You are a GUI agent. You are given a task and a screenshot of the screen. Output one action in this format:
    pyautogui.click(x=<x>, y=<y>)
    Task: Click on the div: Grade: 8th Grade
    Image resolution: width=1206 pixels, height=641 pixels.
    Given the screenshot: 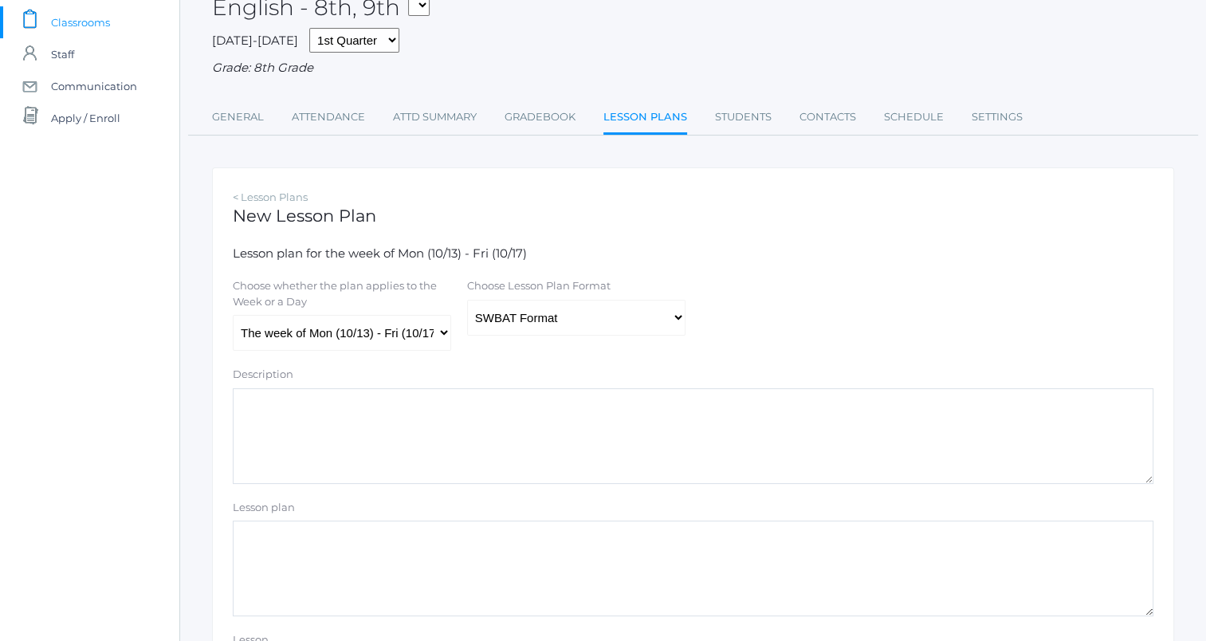 What is the action you would take?
    pyautogui.click(x=693, y=68)
    